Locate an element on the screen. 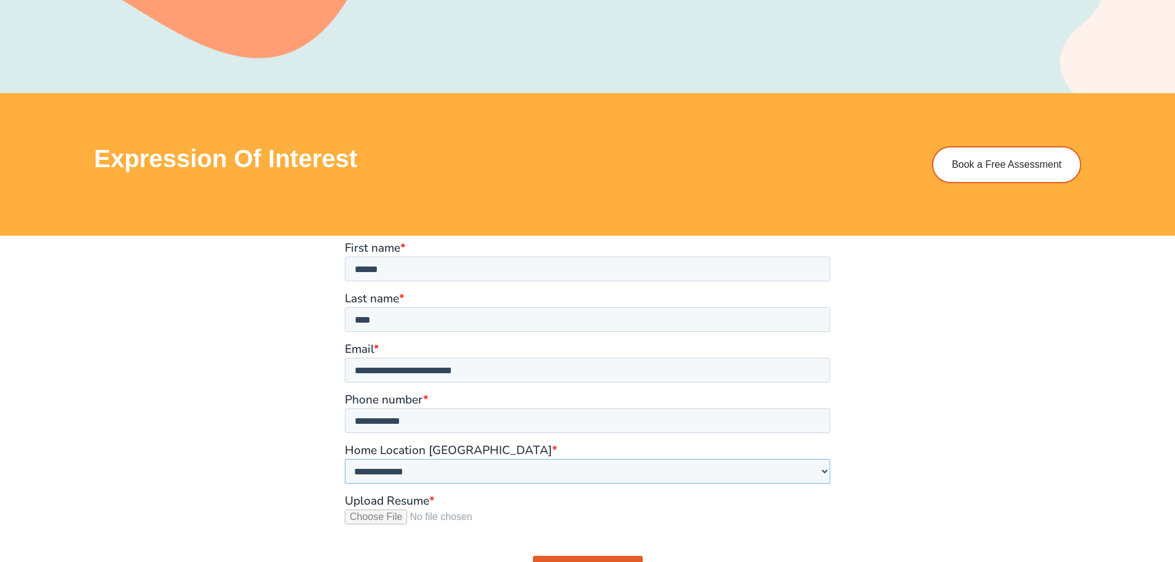 The width and height of the screenshot is (1175, 562). span: Book a Free Assessment is located at coordinates (1007, 165).